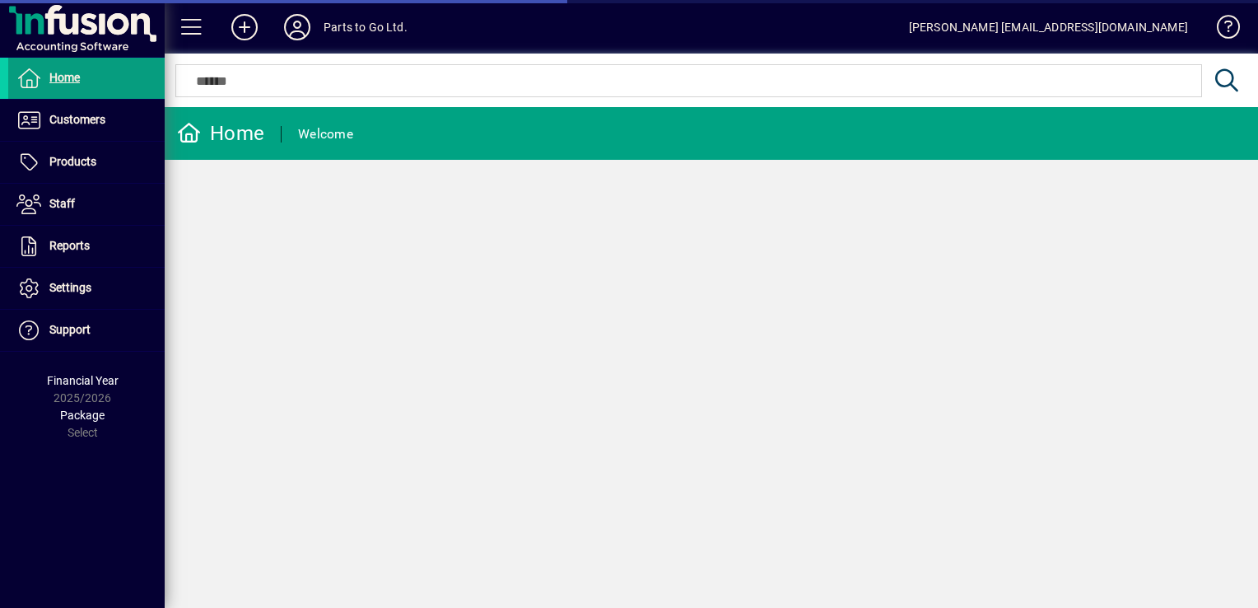 The height and width of the screenshot is (608, 1258). I want to click on a: Knowledge Base, so click(1221, 30).